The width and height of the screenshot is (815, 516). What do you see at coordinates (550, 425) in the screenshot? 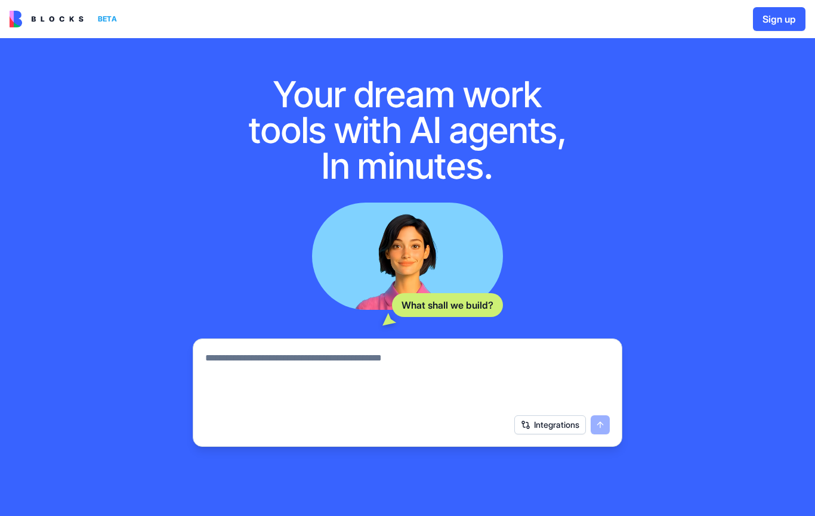
I see `button: Integrations` at bounding box center [550, 425].